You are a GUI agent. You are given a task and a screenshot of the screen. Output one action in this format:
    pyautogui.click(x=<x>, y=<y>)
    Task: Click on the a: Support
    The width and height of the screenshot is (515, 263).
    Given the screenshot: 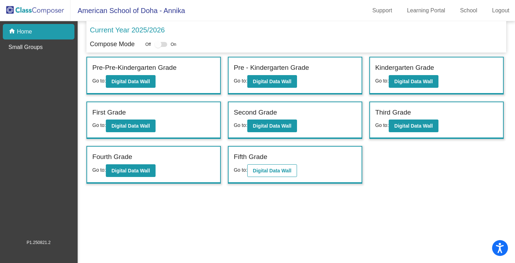 What is the action you would take?
    pyautogui.click(x=383, y=11)
    